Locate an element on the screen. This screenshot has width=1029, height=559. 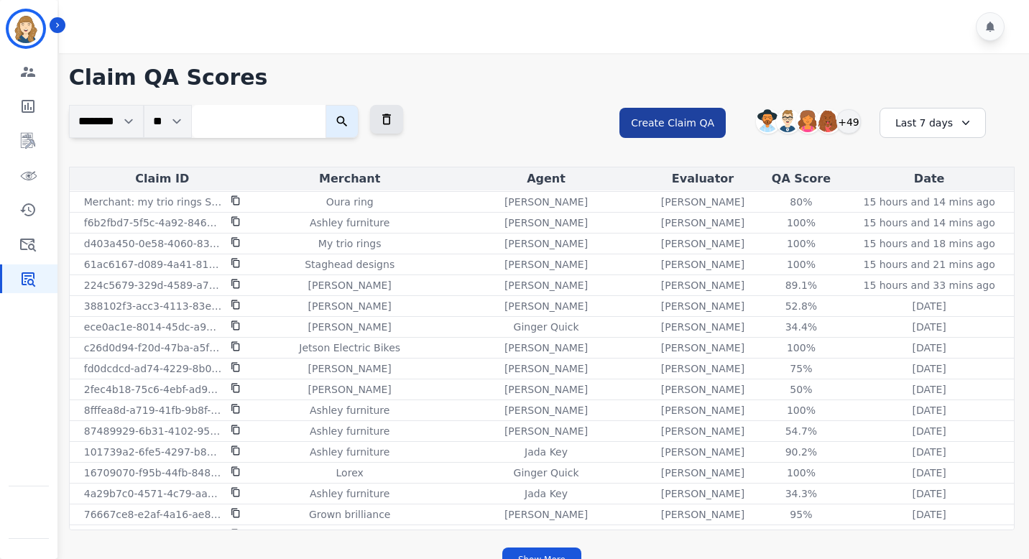
div: 90.2 % is located at coordinates (802, 452).